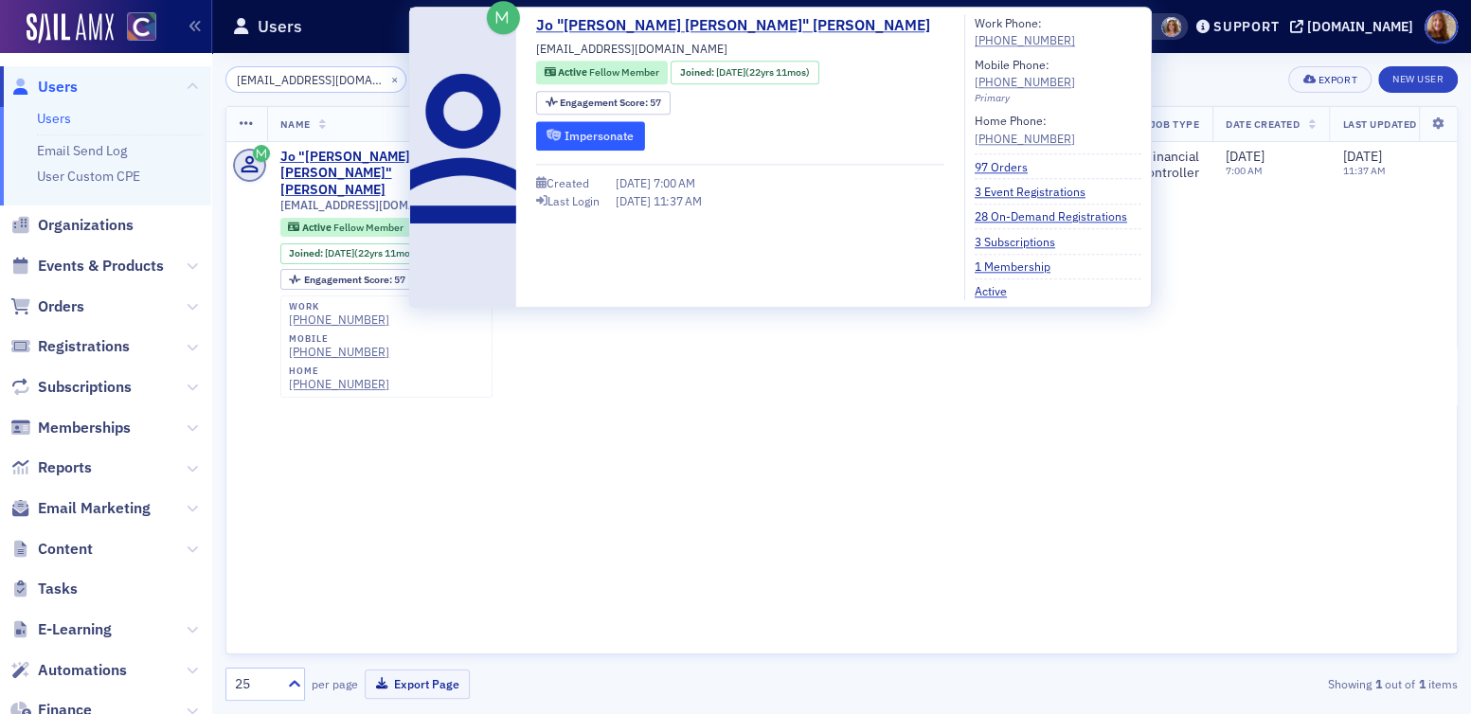  I want to click on span: Orders, so click(61, 307).